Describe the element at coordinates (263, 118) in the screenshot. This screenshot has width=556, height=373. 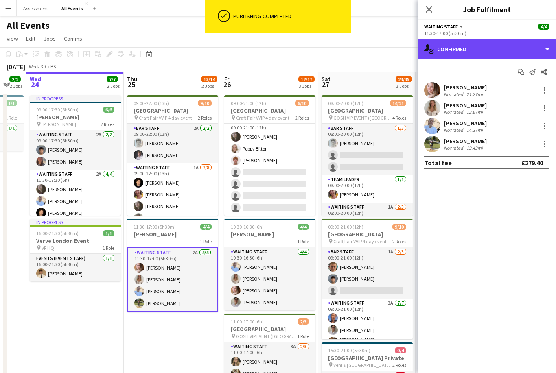
I see `span: Craft Fair VVIP 4 day event` at that location.